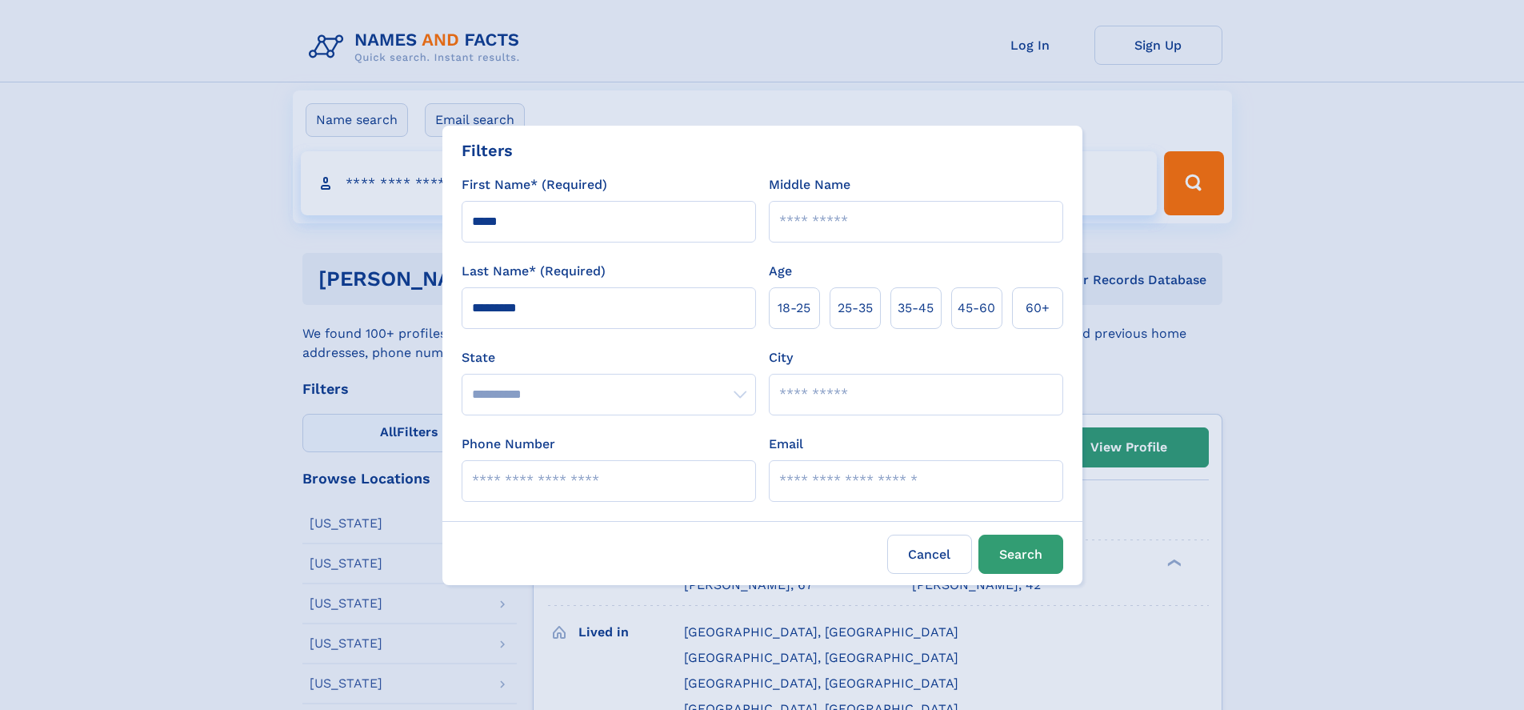 The width and height of the screenshot is (1524, 710). I want to click on label: Age, so click(780, 271).